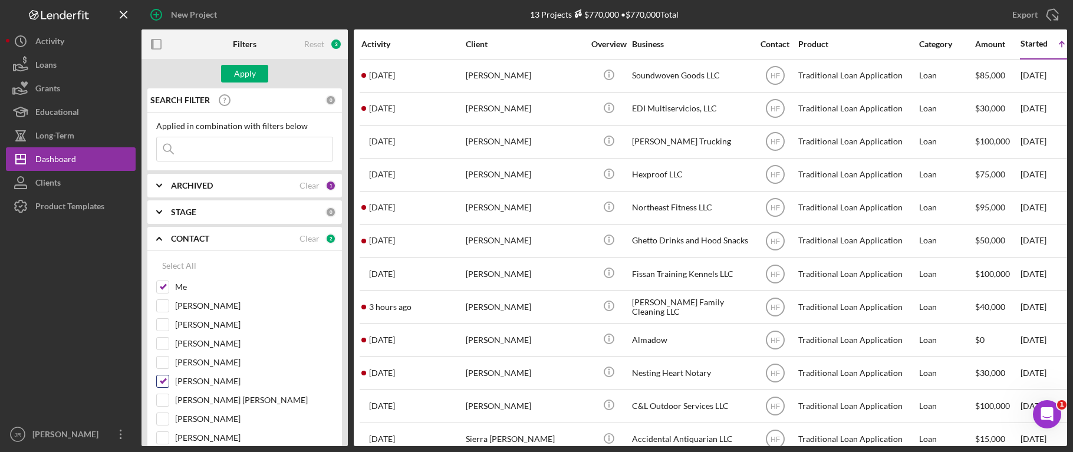 The height and width of the screenshot is (452, 1073). Describe the element at coordinates (990, 439) in the screenshot. I see `span: $15,000` at that location.